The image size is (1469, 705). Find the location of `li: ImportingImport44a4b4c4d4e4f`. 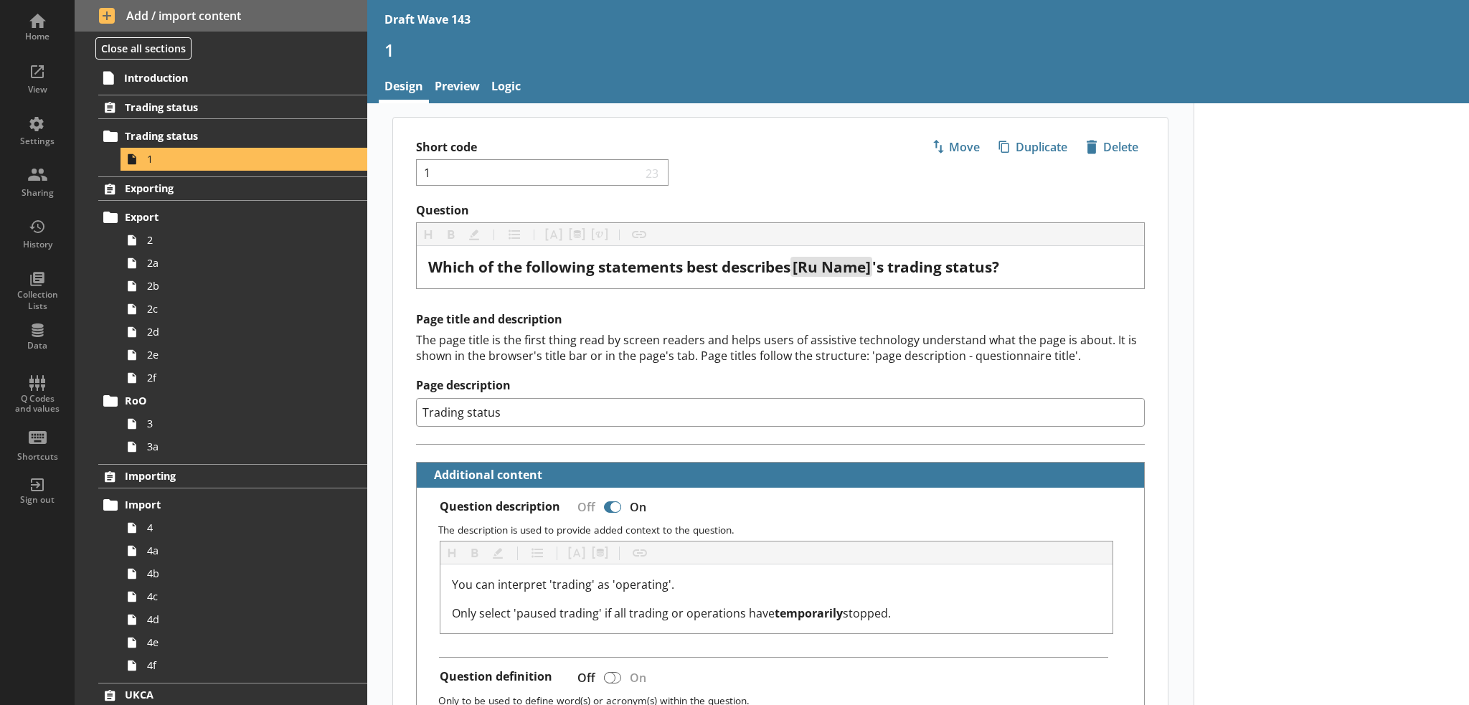

li: ImportingImport44a4b4c4d4e4f is located at coordinates (221, 570).